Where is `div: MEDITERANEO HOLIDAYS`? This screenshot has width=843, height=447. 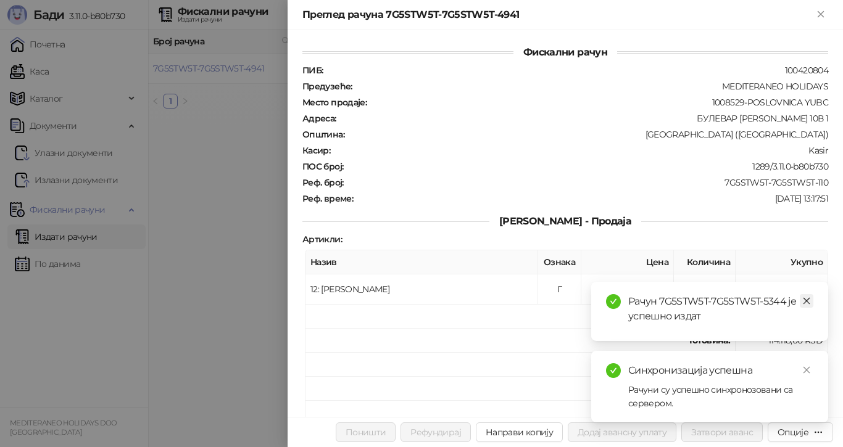 div: MEDITERANEO HOLIDAYS is located at coordinates (591, 86).